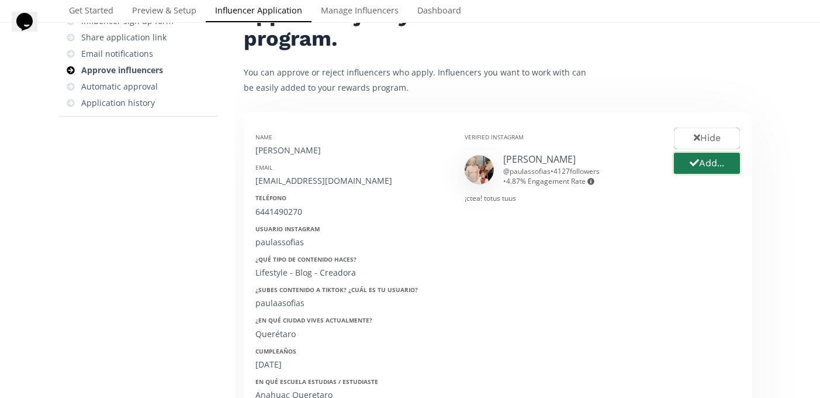 This screenshot has width=820, height=398. I want to click on div: Automatic approval, so click(119, 87).